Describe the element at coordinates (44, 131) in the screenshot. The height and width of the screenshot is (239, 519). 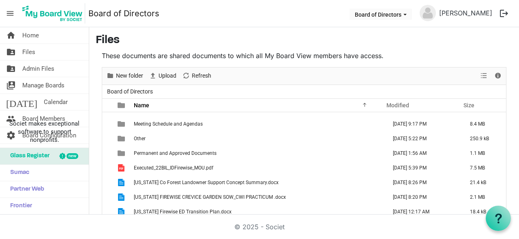
I see `span: Societ makes exceptional software to support nonprofits.` at that location.